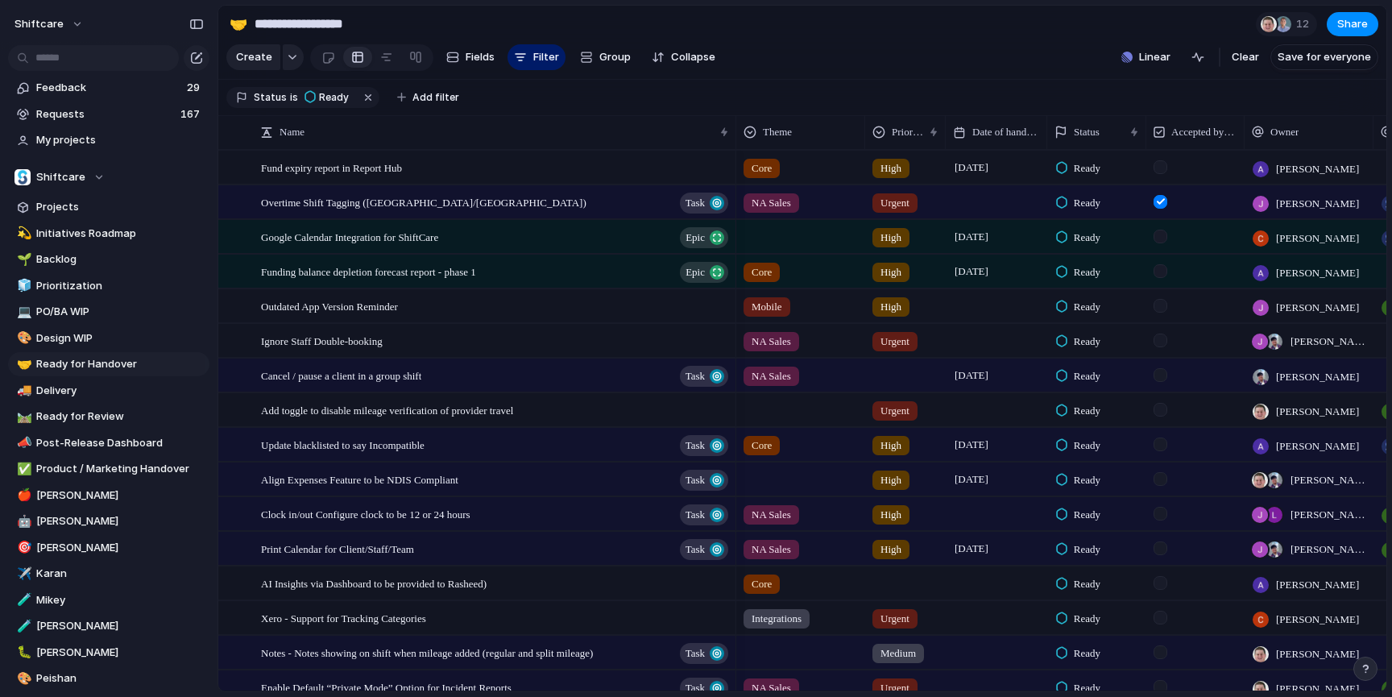  What do you see at coordinates (109, 678) in the screenshot?
I see `div: 🎨Peishan` at bounding box center [109, 678].